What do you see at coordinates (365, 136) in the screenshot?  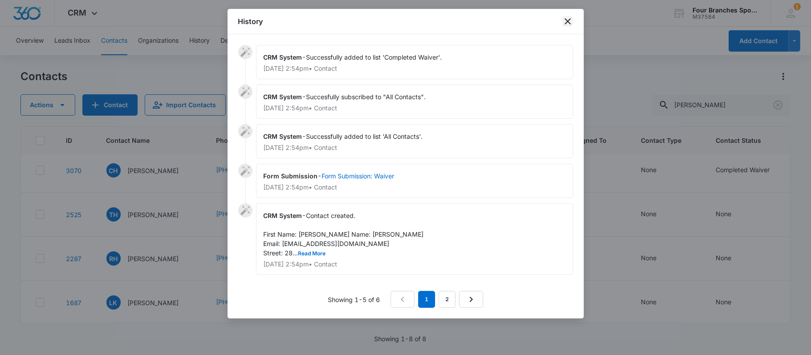 I see `span: Successfully added to list 'All Contacts'.` at bounding box center [365, 136].